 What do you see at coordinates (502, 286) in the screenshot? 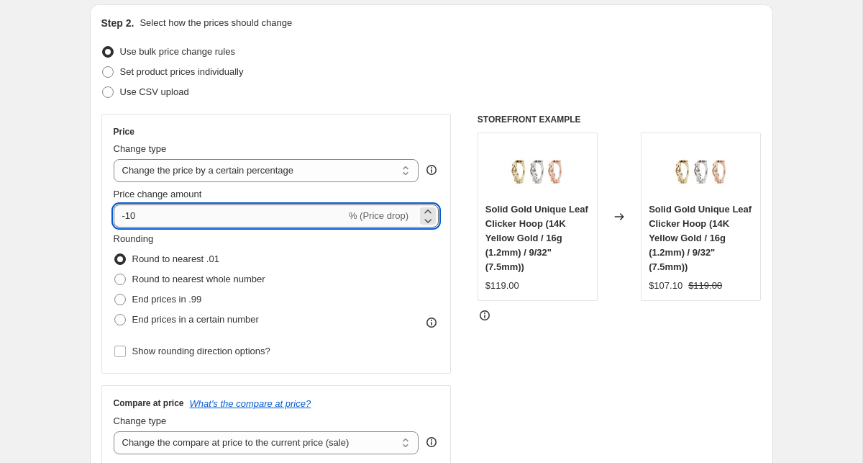
I see `div: $119.00` at bounding box center [502, 286].